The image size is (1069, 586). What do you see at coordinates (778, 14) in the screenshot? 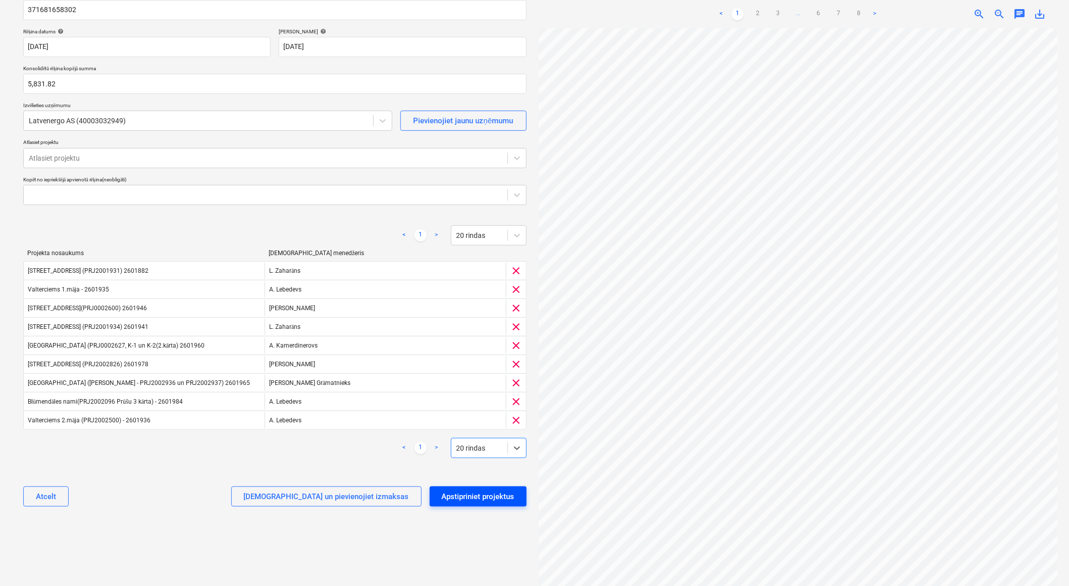
I see `a: Page 3` at bounding box center [778, 14].